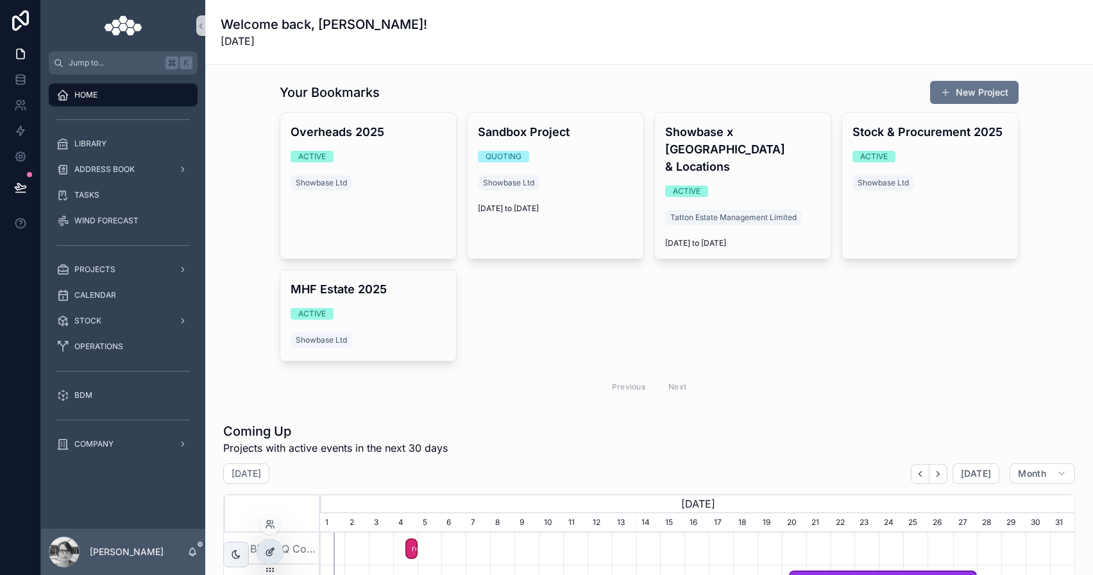 This screenshot has width=1093, height=575. What do you see at coordinates (83, 395) in the screenshot?
I see `span: BDM` at bounding box center [83, 395].